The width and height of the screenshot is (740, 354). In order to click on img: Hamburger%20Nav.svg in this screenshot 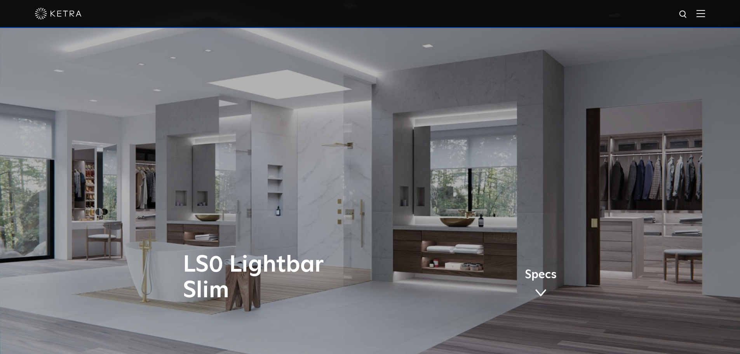, I will do `click(700, 13)`.